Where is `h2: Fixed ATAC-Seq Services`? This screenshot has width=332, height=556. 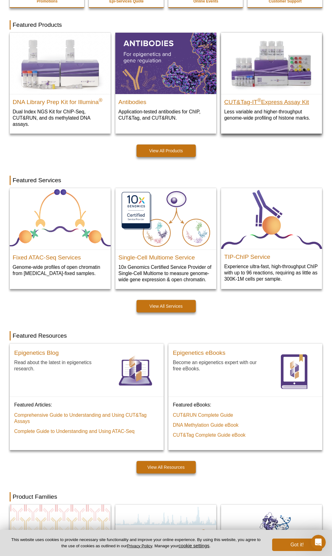
h2: Fixed ATAC-Seq Services is located at coordinates (60, 256).